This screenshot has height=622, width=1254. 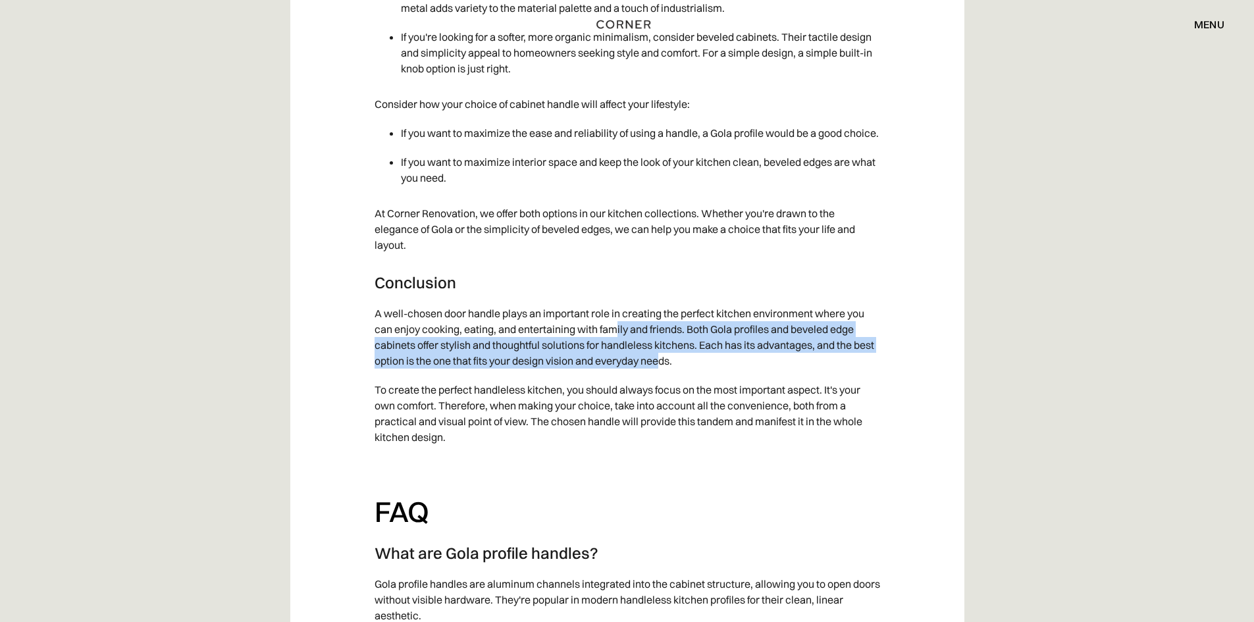 What do you see at coordinates (641, 170) in the screenshot?
I see `li: If you want to maximize interior space and keep the look of your kitchen clean, beveled edges are...` at bounding box center [641, 170].